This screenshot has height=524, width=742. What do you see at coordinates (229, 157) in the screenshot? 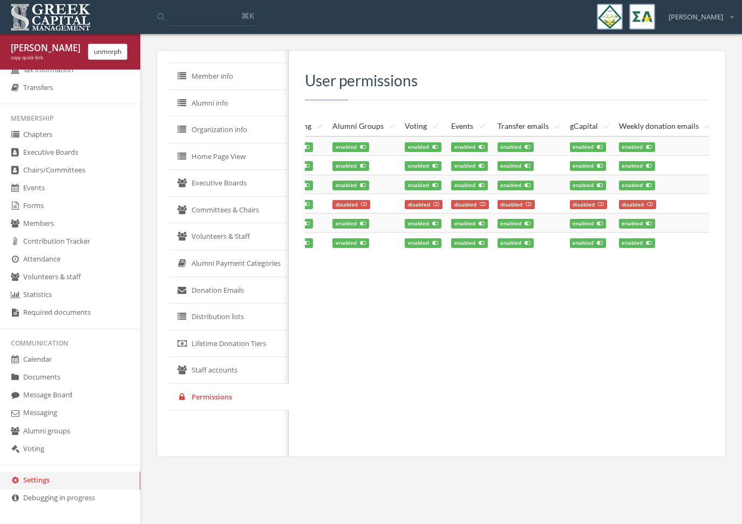
I see `a: Home Page View` at bounding box center [229, 157].